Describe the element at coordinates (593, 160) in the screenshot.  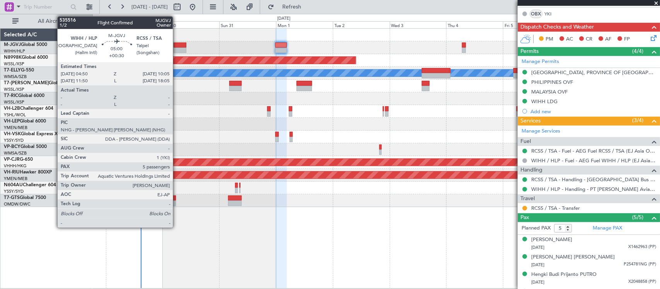
I see `a: WIHH / HLP - Fuel - AEG Fuel WIHH / HLP (EJ Asia Only)` at that location.